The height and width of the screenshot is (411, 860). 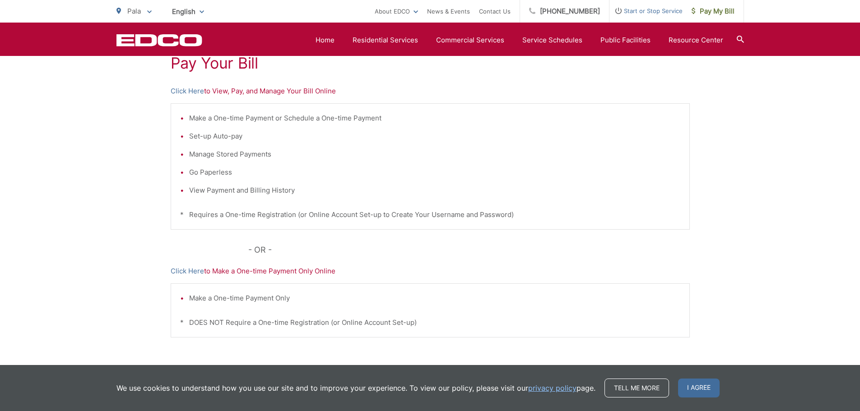 What do you see at coordinates (435, 118) in the screenshot?
I see `li: Make a One-time Payment or Schedule a One-time Payment` at bounding box center [435, 118].